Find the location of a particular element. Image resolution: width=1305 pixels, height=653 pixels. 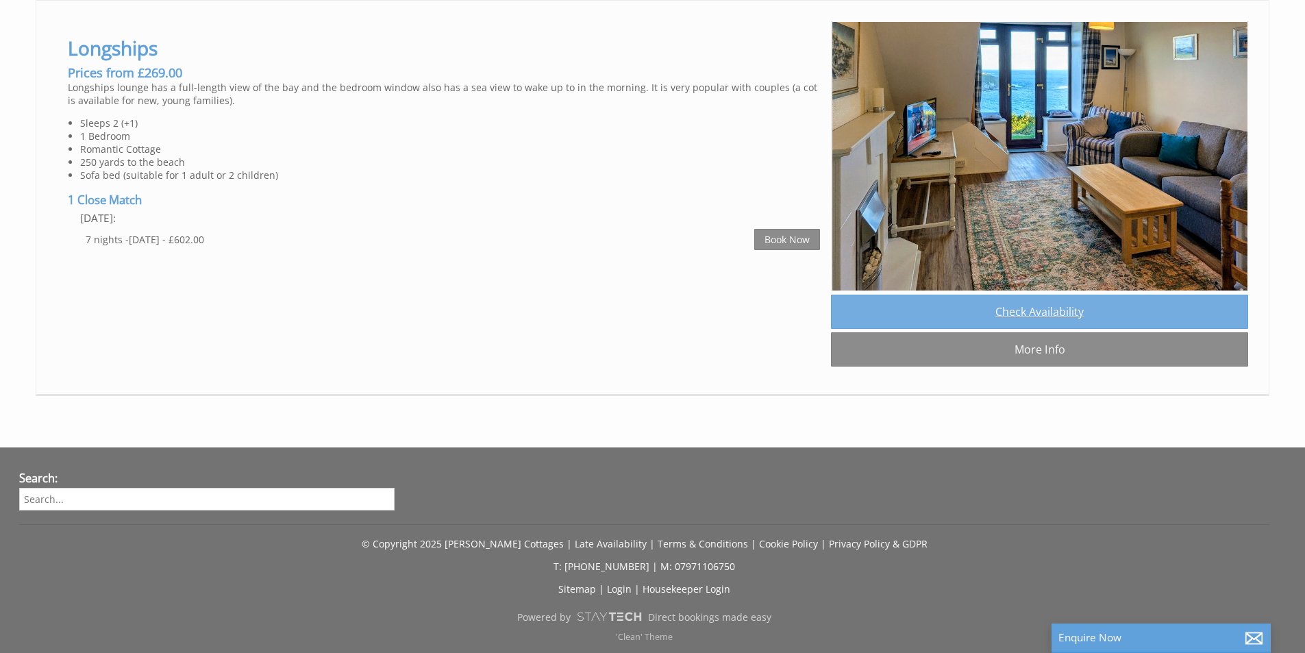

li: Sleeps 2 (+1) is located at coordinates (450, 123).